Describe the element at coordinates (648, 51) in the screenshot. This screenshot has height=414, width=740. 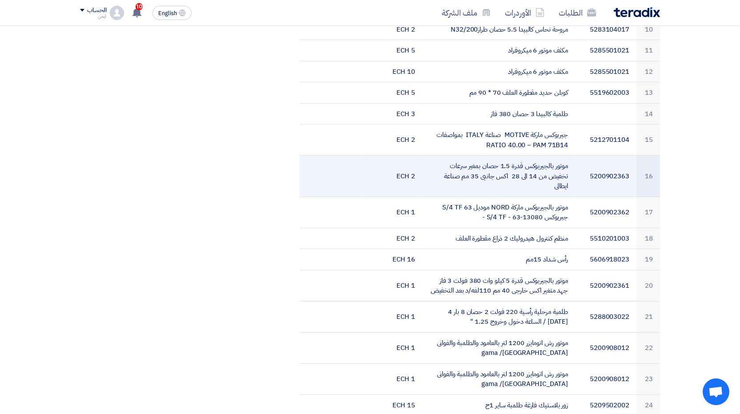
I see `td: 11` at that location.